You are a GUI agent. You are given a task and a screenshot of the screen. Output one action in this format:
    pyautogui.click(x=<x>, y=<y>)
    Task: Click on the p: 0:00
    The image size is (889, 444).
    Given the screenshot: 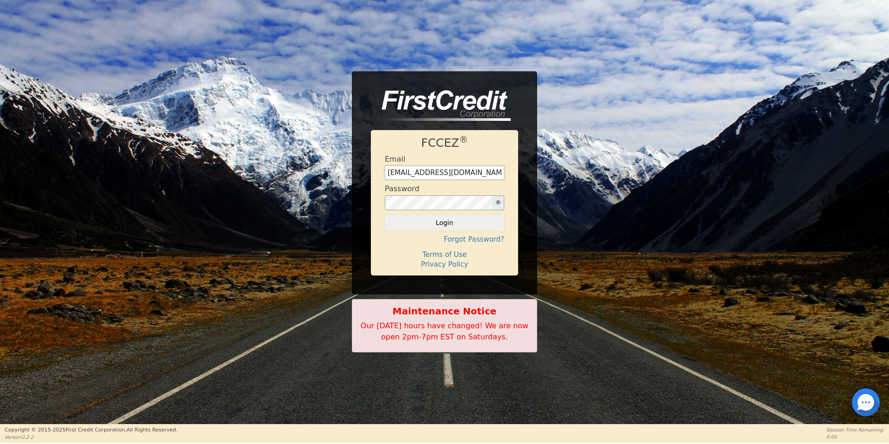 What is the action you would take?
    pyautogui.click(x=855, y=437)
    